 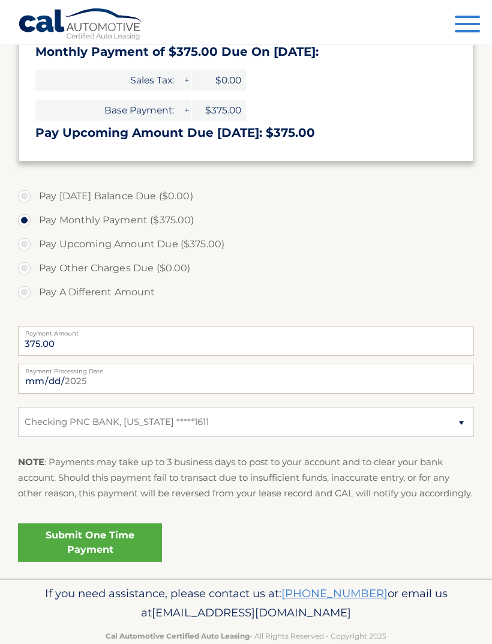 I want to click on p: If you need assistance, please contact us at: or email us at, so click(x=246, y=604).